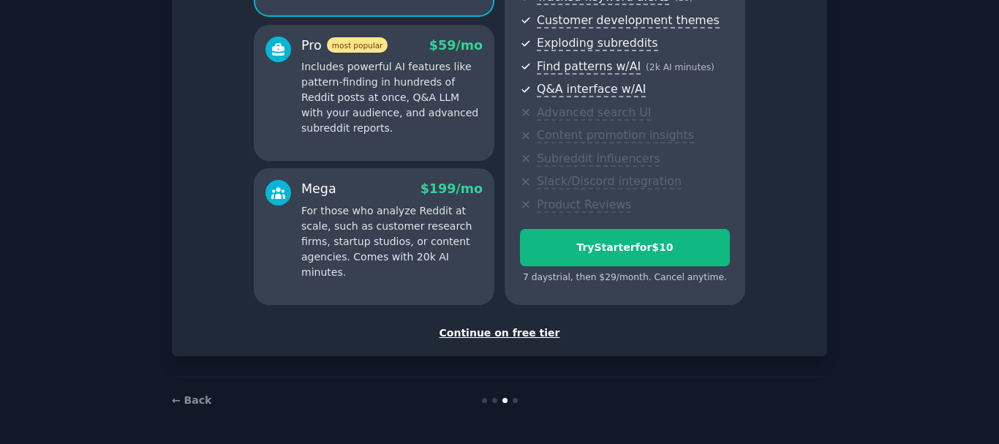 Image resolution: width=999 pixels, height=444 pixels. I want to click on span: Find patterns w/AI, so click(589, 67).